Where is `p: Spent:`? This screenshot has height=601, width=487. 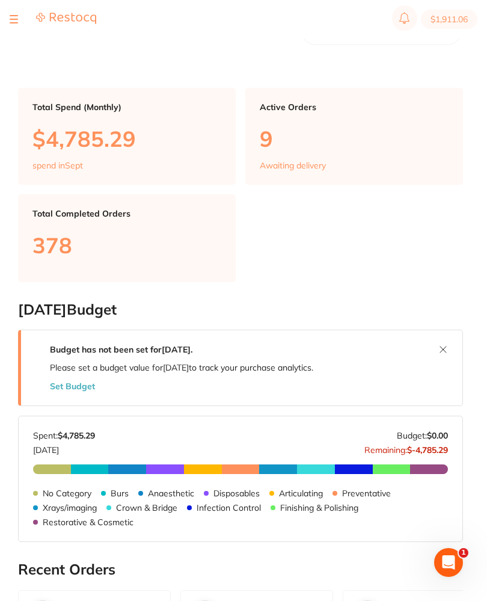
p: Spent: is located at coordinates (64, 435).